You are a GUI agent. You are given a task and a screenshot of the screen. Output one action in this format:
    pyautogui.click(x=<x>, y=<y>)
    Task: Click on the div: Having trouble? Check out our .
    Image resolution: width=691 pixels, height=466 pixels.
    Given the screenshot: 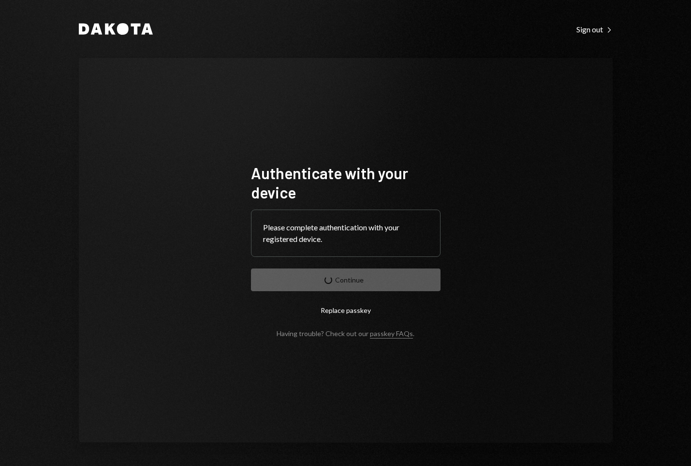 What is the action you would take?
    pyautogui.click(x=345, y=333)
    